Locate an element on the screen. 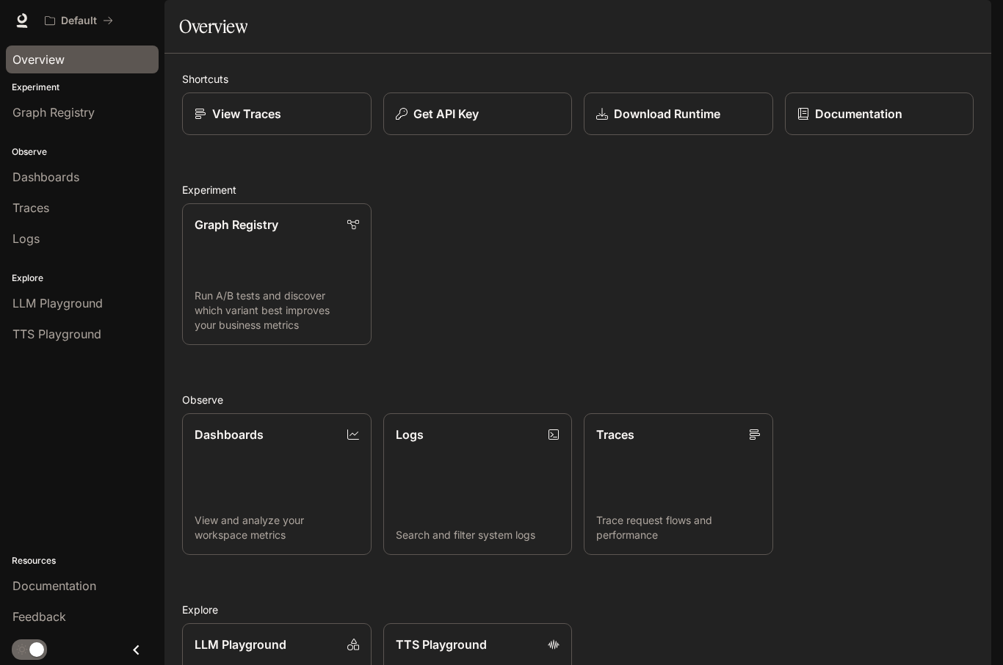 The height and width of the screenshot is (665, 1003). p: Logs is located at coordinates (410, 435).